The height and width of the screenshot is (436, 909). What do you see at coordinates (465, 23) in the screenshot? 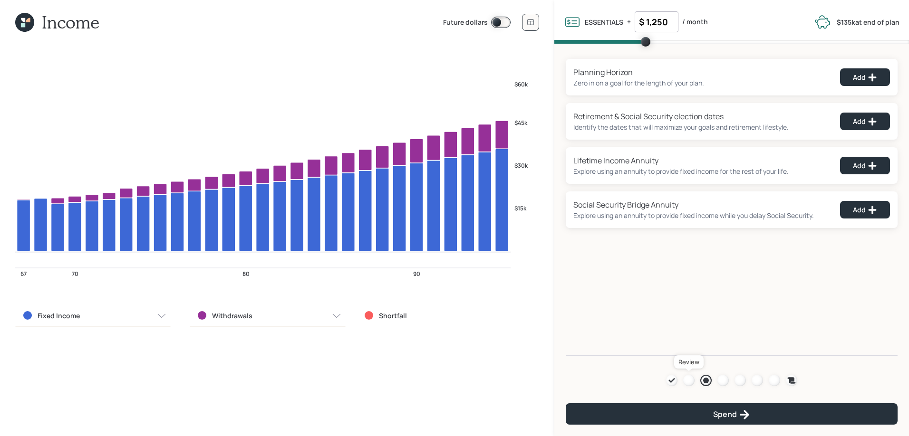
I see `label: Future dollars` at bounding box center [465, 23].